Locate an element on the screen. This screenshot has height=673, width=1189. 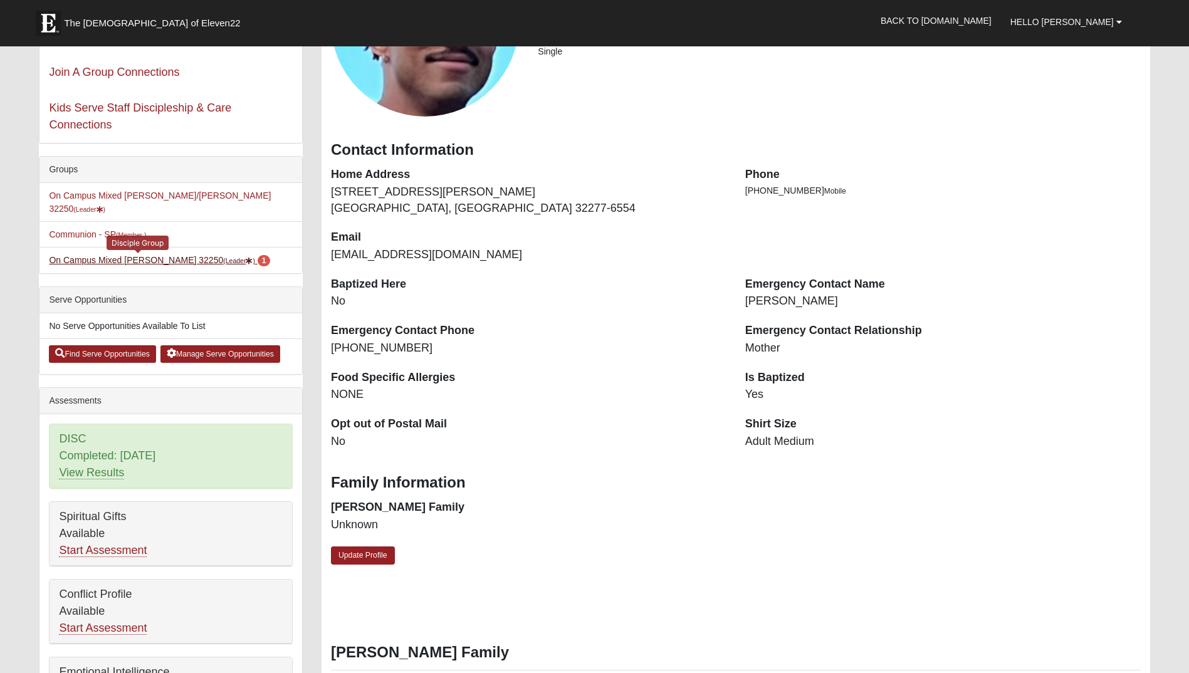
div: Groups is located at coordinates (171, 170).